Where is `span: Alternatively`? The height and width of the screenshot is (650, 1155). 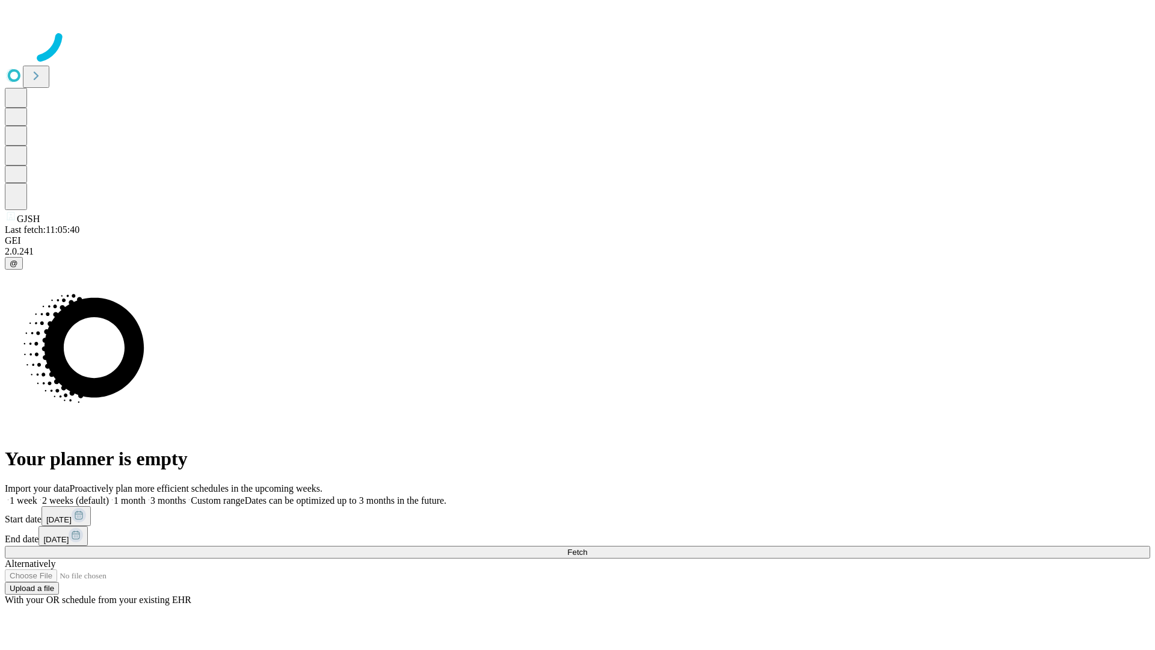
span: Alternatively is located at coordinates (30, 563).